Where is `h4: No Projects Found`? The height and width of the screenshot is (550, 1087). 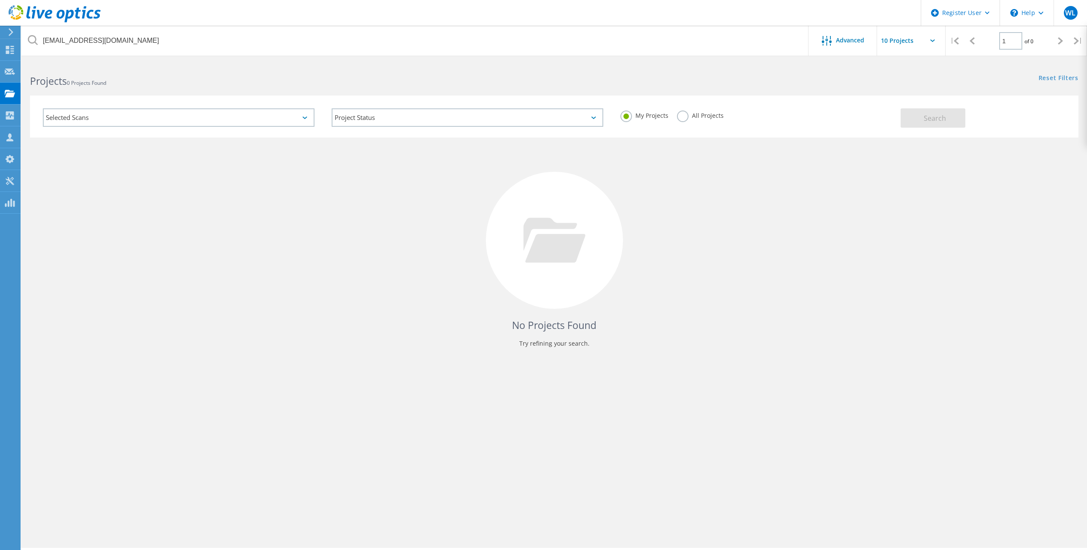 h4: No Projects Found is located at coordinates (554, 325).